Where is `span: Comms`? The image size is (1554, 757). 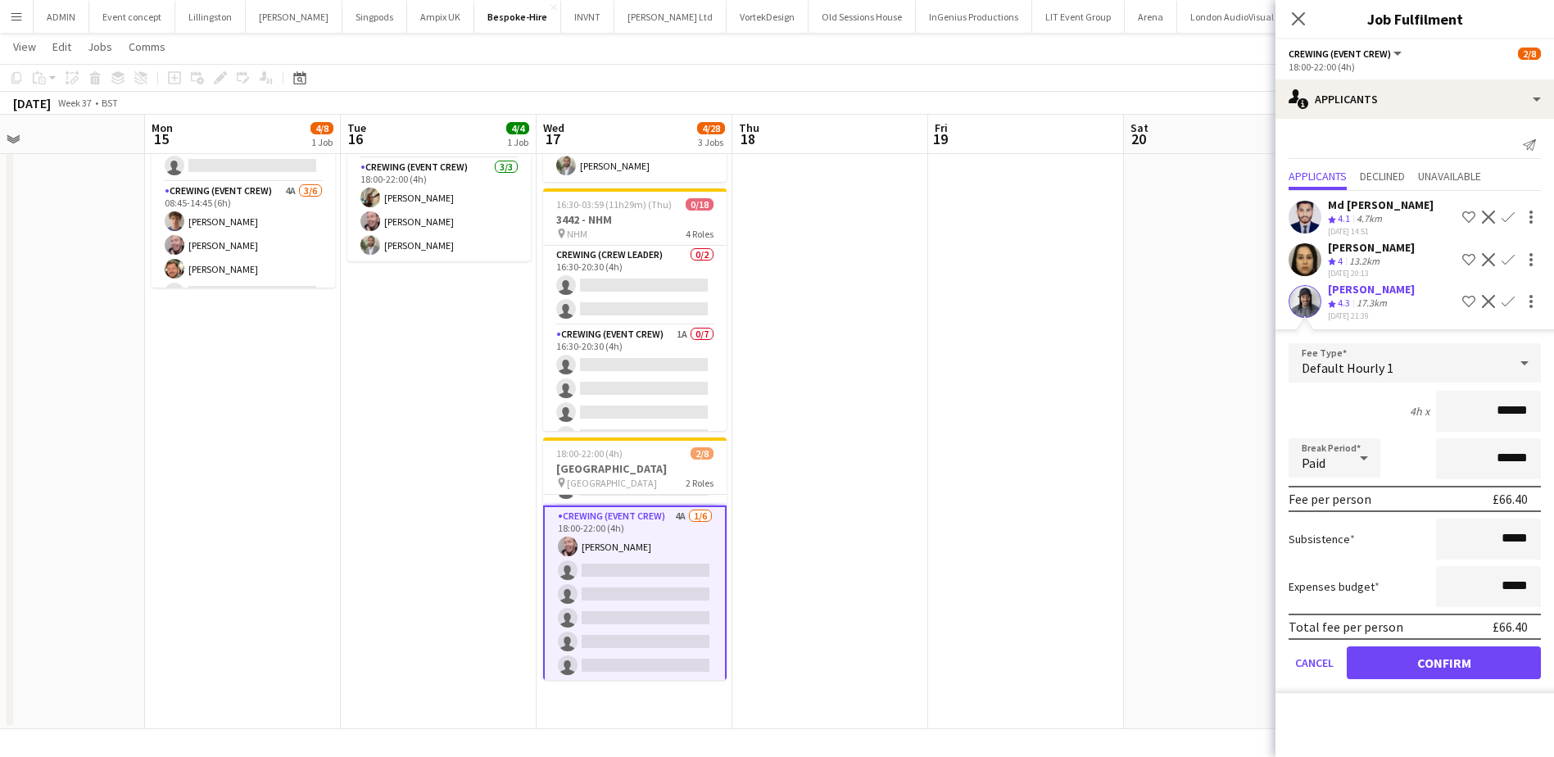
span: Comms is located at coordinates (147, 47).